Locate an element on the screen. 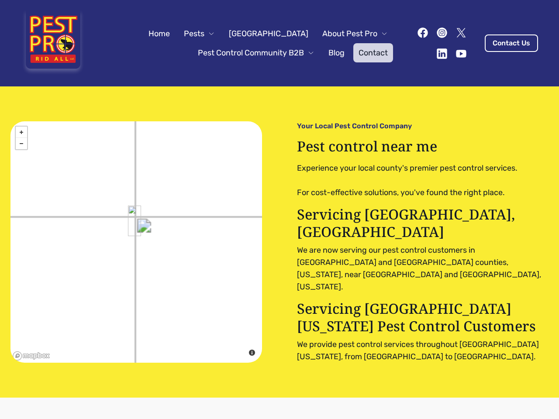 The width and height of the screenshot is (559, 419). button: Pests is located at coordinates (199, 34).